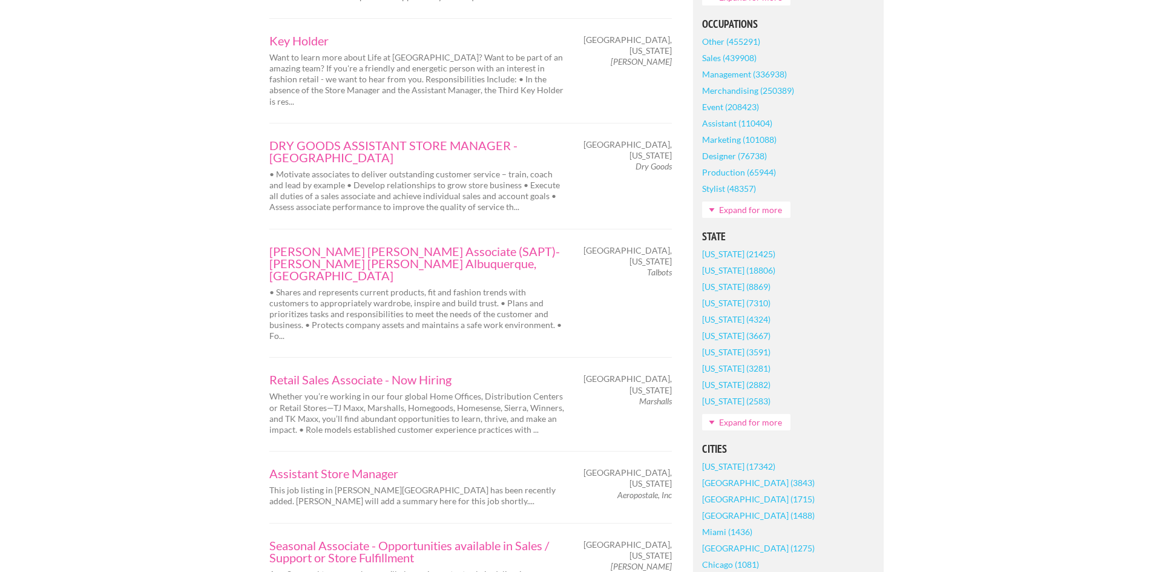 Image resolution: width=1153 pixels, height=572 pixels. What do you see at coordinates (788, 237) in the screenshot?
I see `h5: State` at bounding box center [788, 237].